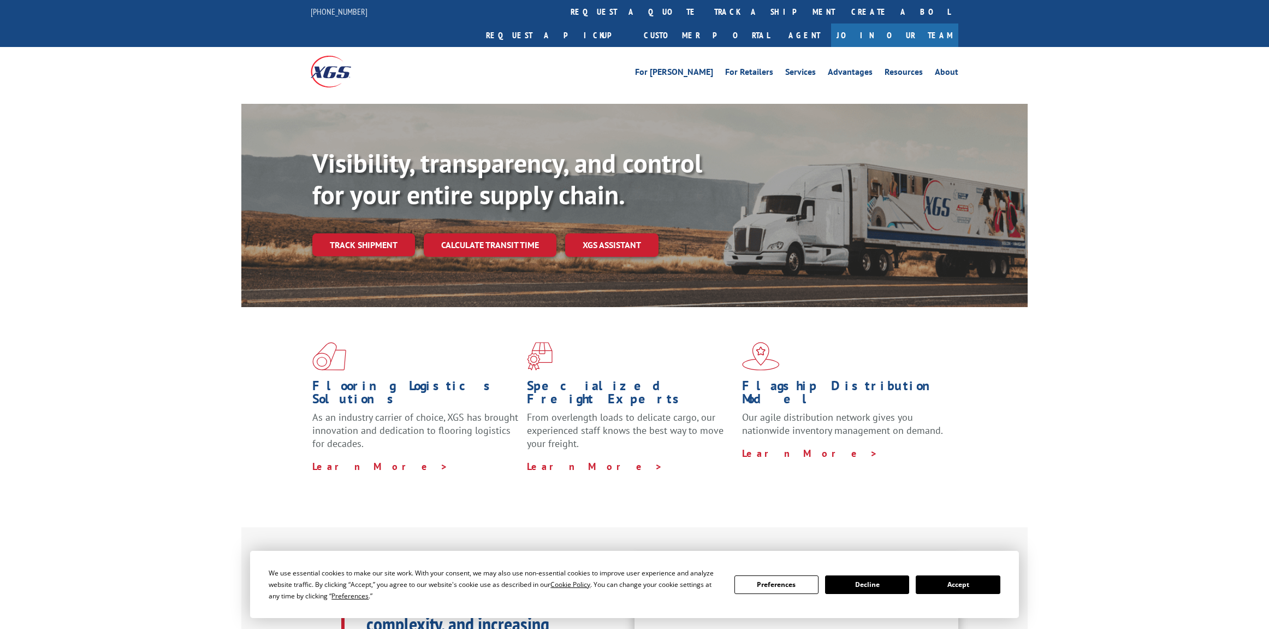 The width and height of the screenshot is (1269, 629). What do you see at coordinates (495, 584) in the screenshot?
I see `div: We use essential cookies to make our site work. With your consent, we may also use non-essential ...` at bounding box center [495, 584].